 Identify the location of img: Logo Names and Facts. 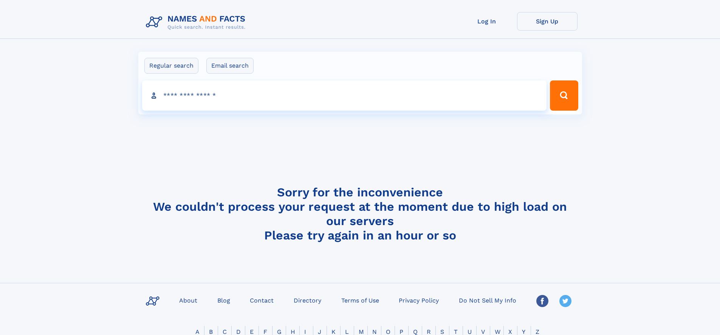
(197, 22).